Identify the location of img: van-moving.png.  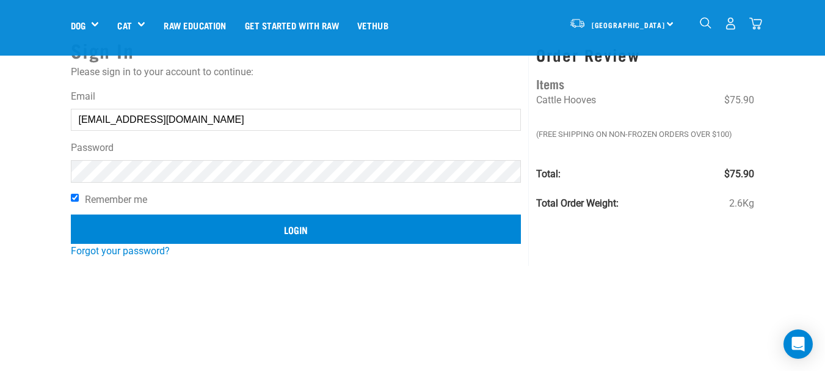
(577, 23).